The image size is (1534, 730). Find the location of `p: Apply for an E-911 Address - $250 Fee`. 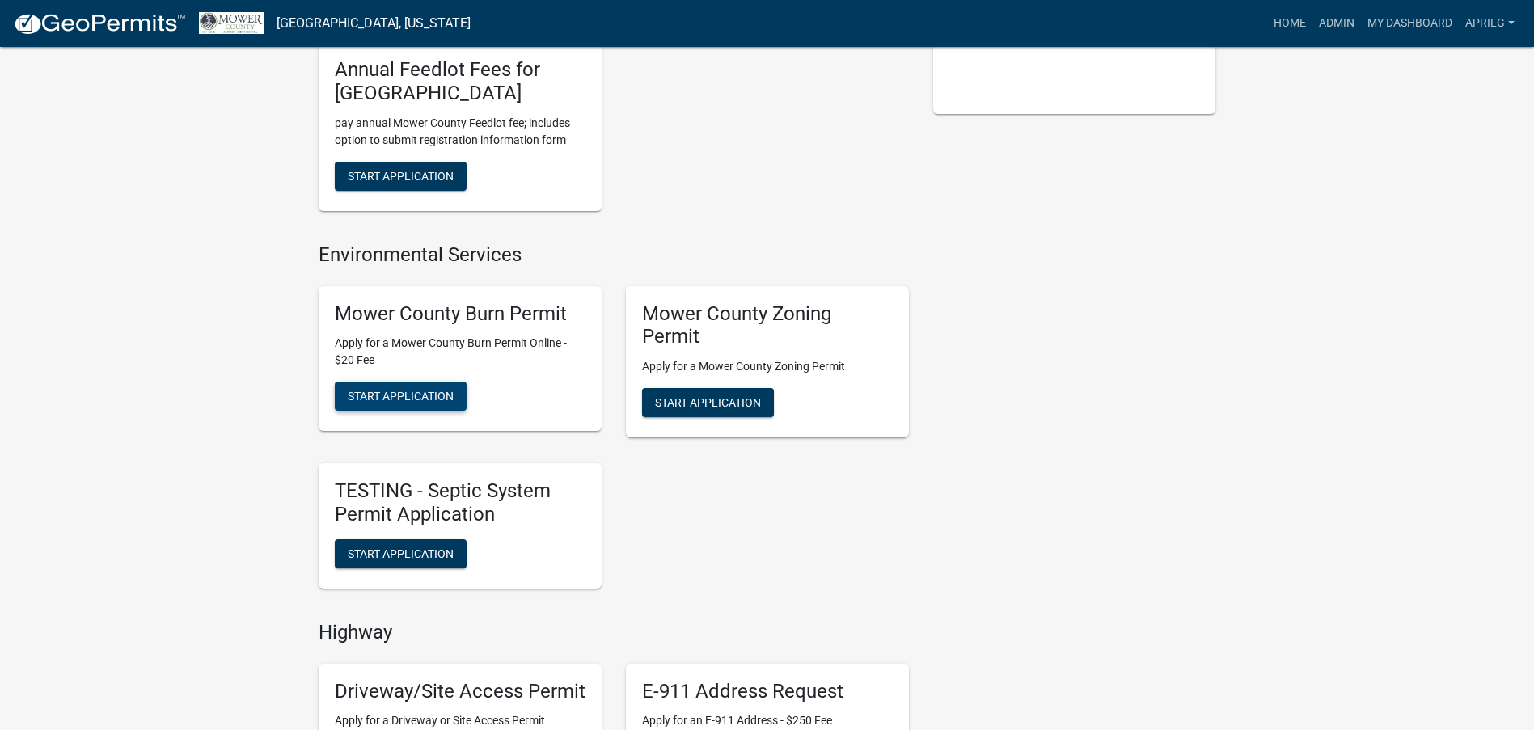

p: Apply for an E-911 Address - $250 Fee is located at coordinates (767, 720).